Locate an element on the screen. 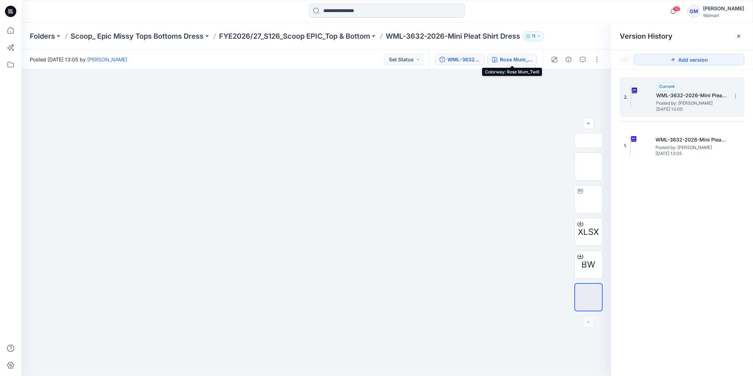 The height and width of the screenshot is (376, 753). a: Scoop_ Epic Missy Tops Bottoms Dress is located at coordinates (137, 36).